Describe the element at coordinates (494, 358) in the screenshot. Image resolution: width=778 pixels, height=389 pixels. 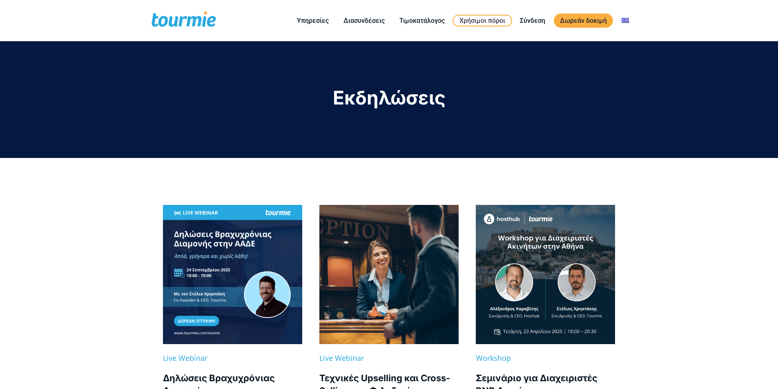
I see `span: Workshop` at that location.